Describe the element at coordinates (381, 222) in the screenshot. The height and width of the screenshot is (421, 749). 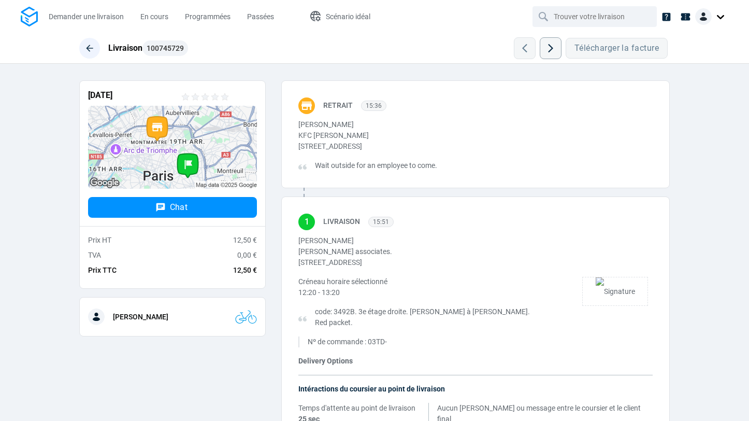
I see `span: 15:51` at that location.